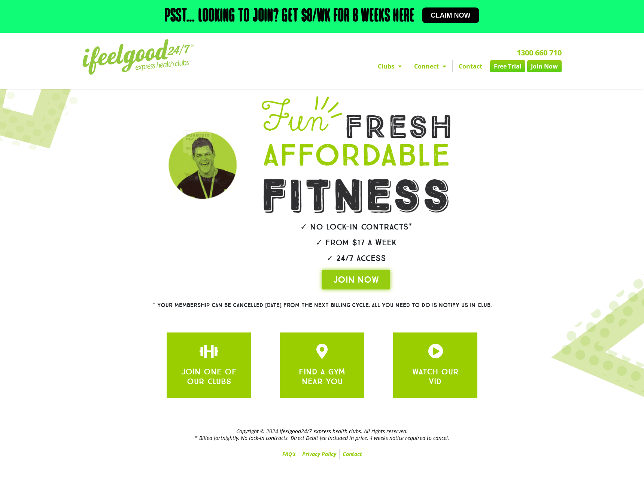 Image resolution: width=644 pixels, height=480 pixels. I want to click on h2: Psst… Looking to join? Get $8/wk for 8 weeks here, so click(289, 16).